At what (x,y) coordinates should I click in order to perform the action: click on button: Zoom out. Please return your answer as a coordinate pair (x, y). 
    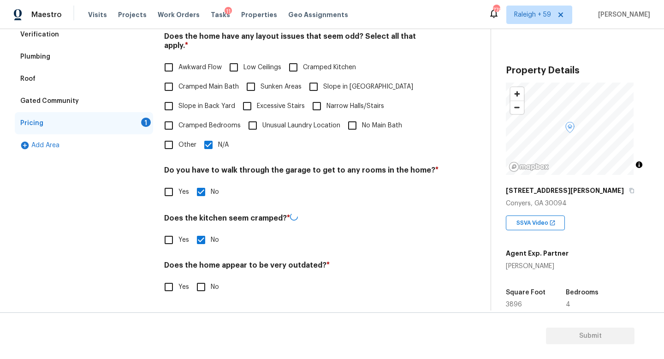
    Looking at the image, I should click on (517, 107).